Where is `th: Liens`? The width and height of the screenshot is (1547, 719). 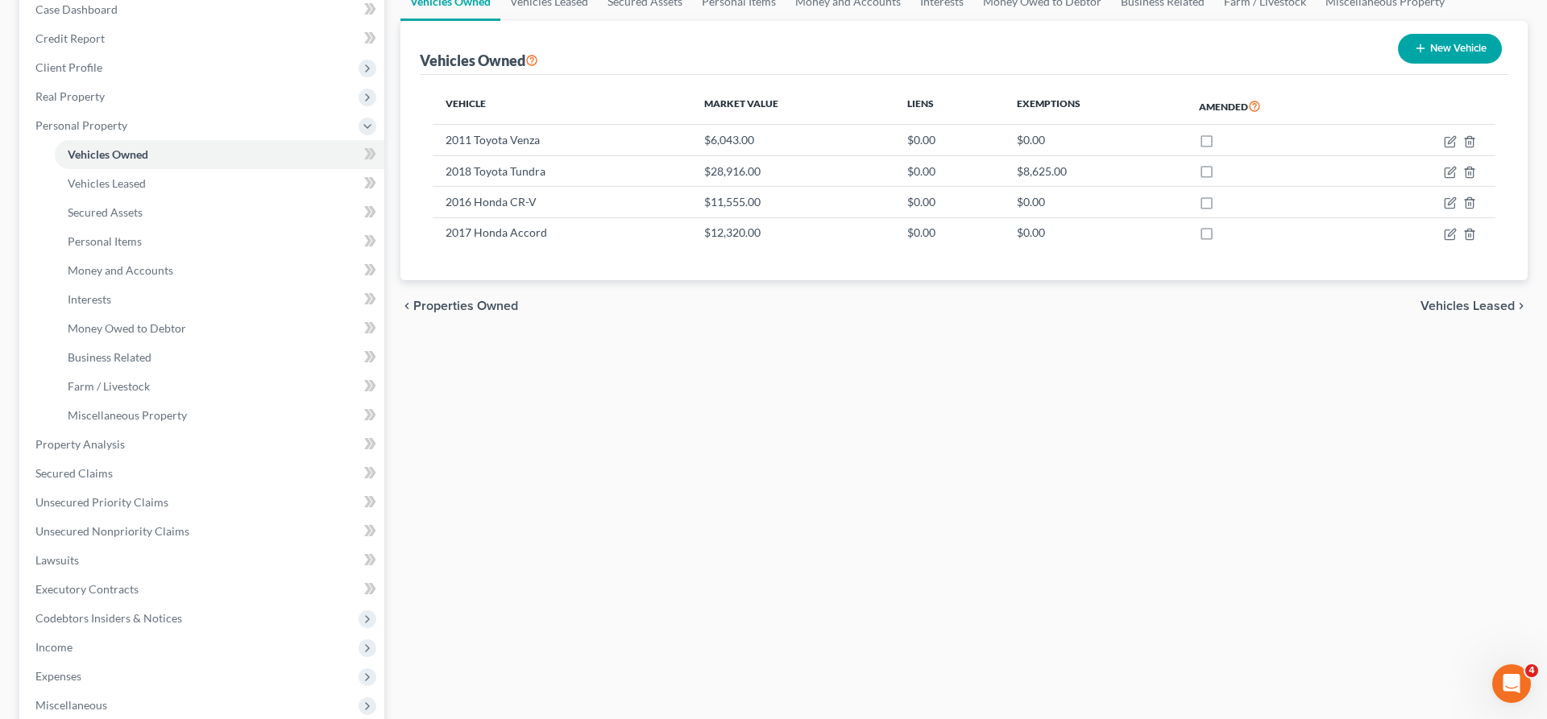
th: Liens is located at coordinates (949, 106).